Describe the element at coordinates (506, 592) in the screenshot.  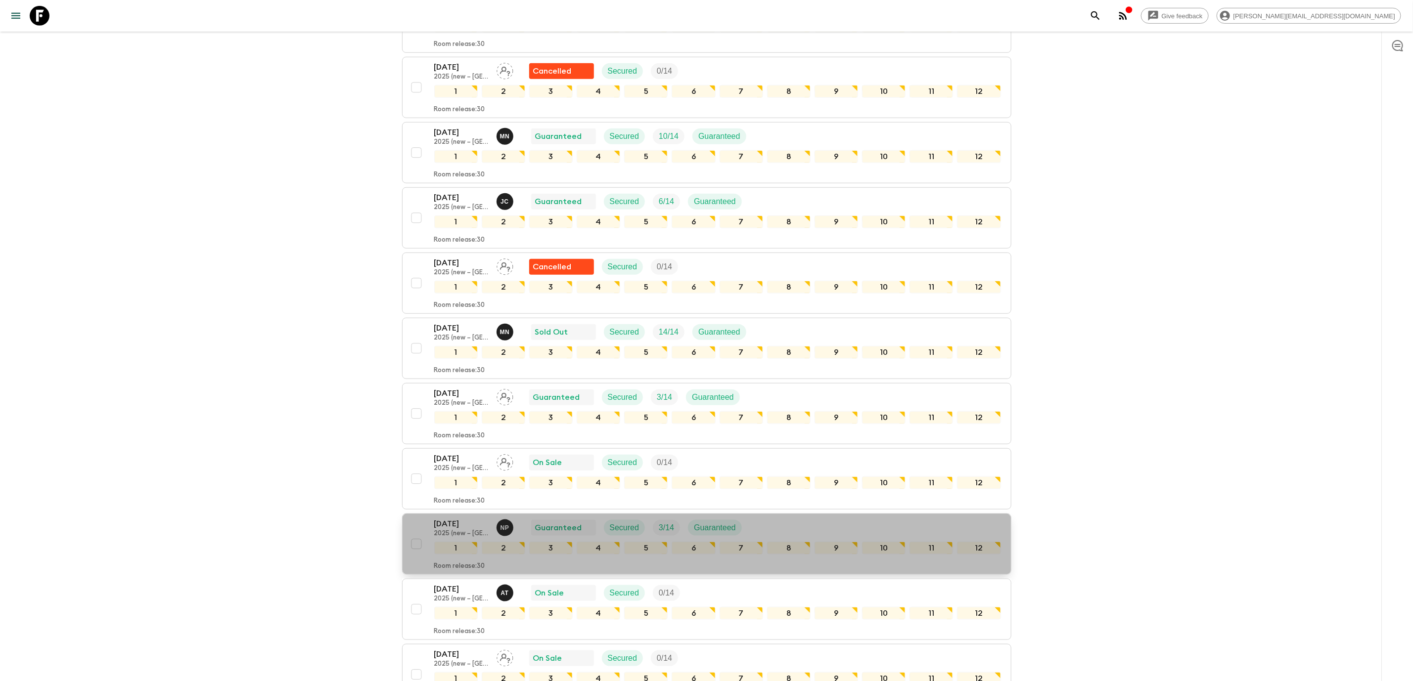
I see `span: Ayaka Tsukamoto` at that location.